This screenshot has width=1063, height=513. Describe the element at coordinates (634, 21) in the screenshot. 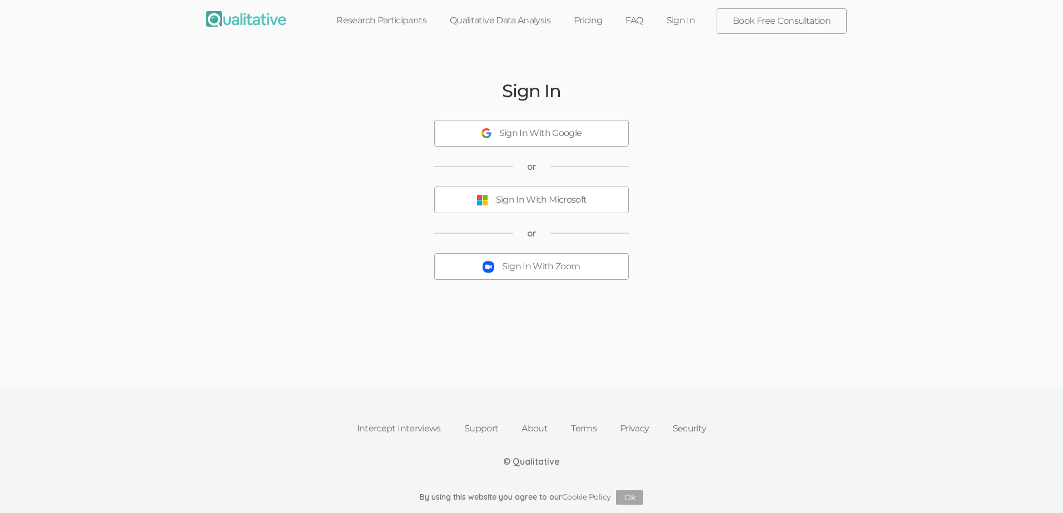

I see `a: FAQ` at that location.